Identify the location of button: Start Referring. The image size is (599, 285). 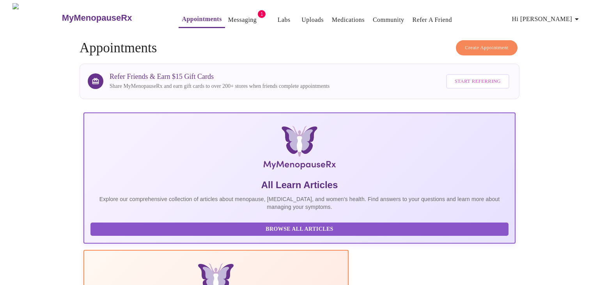
(478, 81).